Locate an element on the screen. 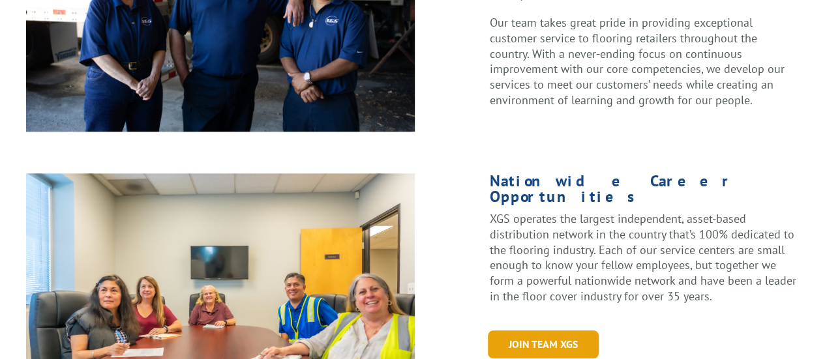 This screenshot has width=825, height=359. span: Nationwide Career Opportunities is located at coordinates (611, 188).